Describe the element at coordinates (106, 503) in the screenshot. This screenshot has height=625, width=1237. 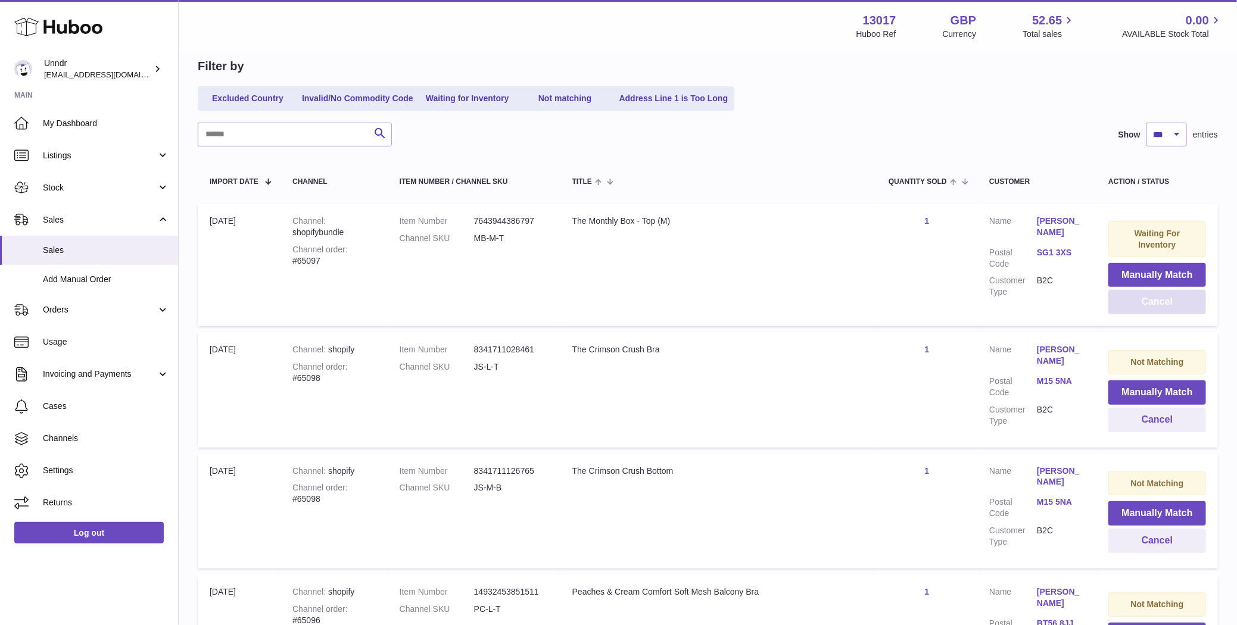
I see `span: Returns` at that location.